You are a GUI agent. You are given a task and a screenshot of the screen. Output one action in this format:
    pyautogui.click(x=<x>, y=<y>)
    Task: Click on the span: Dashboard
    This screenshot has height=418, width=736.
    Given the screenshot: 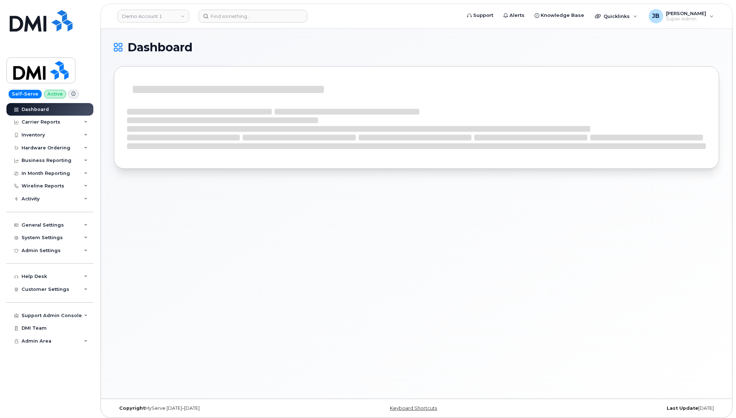 What is the action you would take?
    pyautogui.click(x=160, y=47)
    